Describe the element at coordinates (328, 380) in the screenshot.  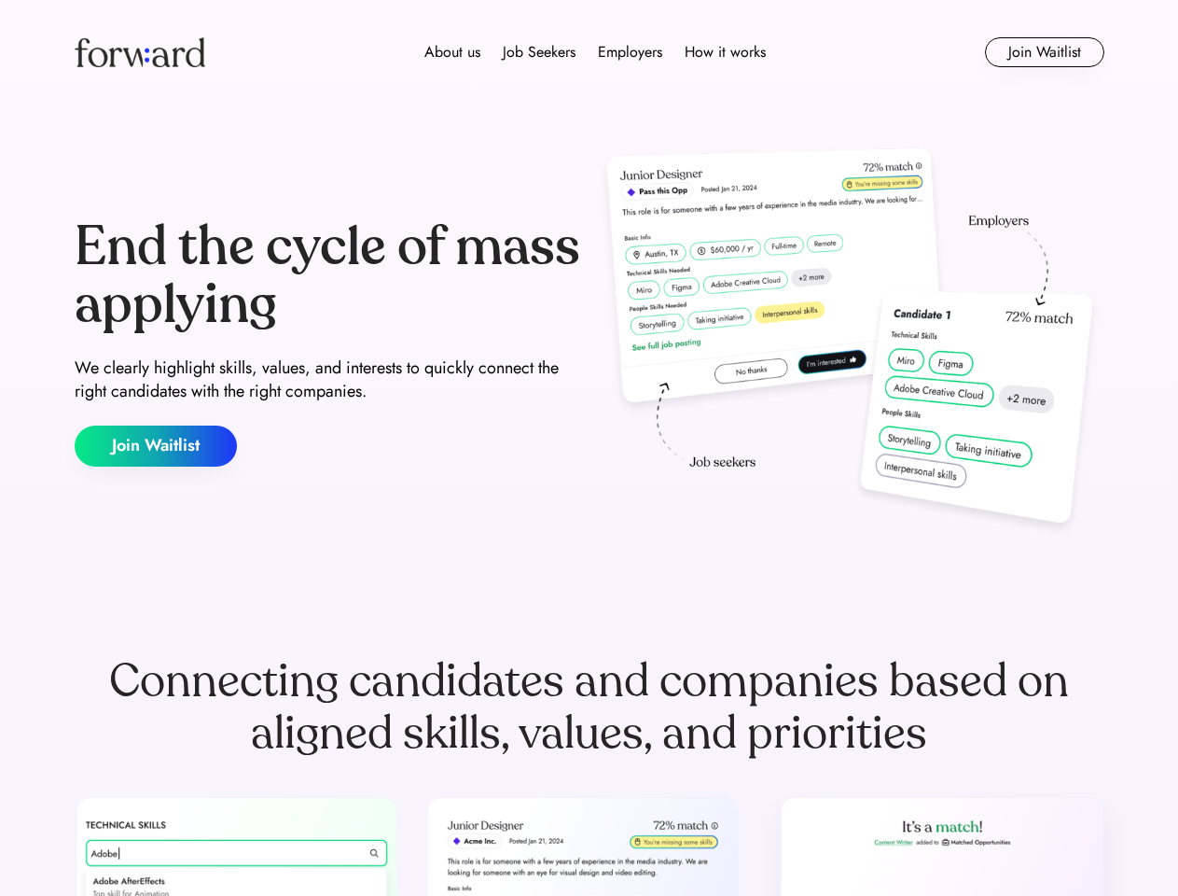
I see `div: We clearly highlight skills, values, and interests to quickly connect the right candidates with t...` at that location.